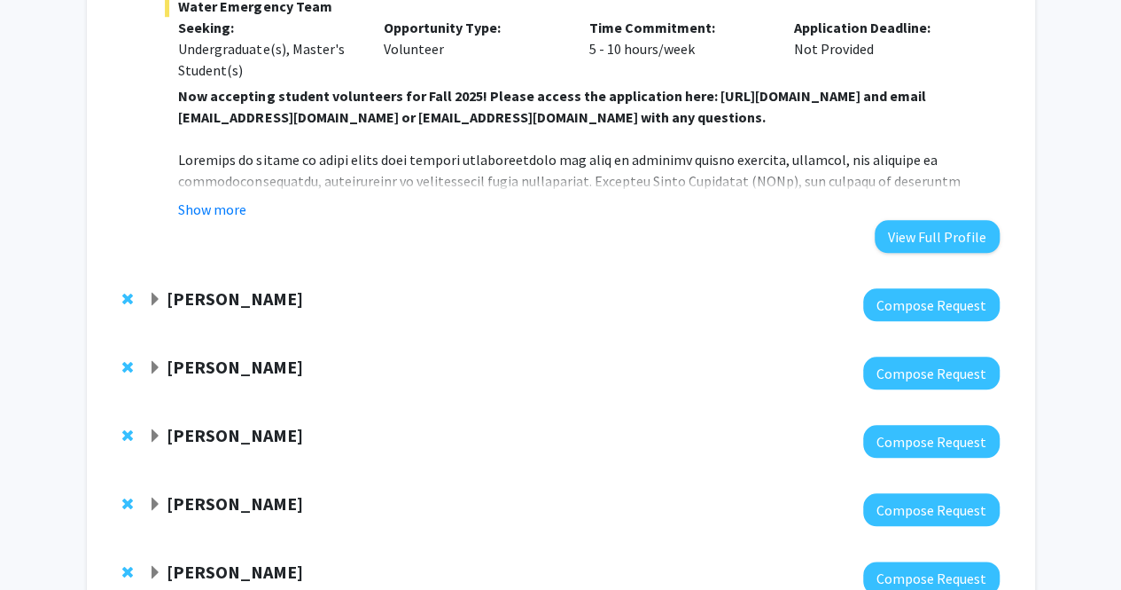 This screenshot has width=1121, height=590. I want to click on p: Application Deadline:, so click(884, 27).